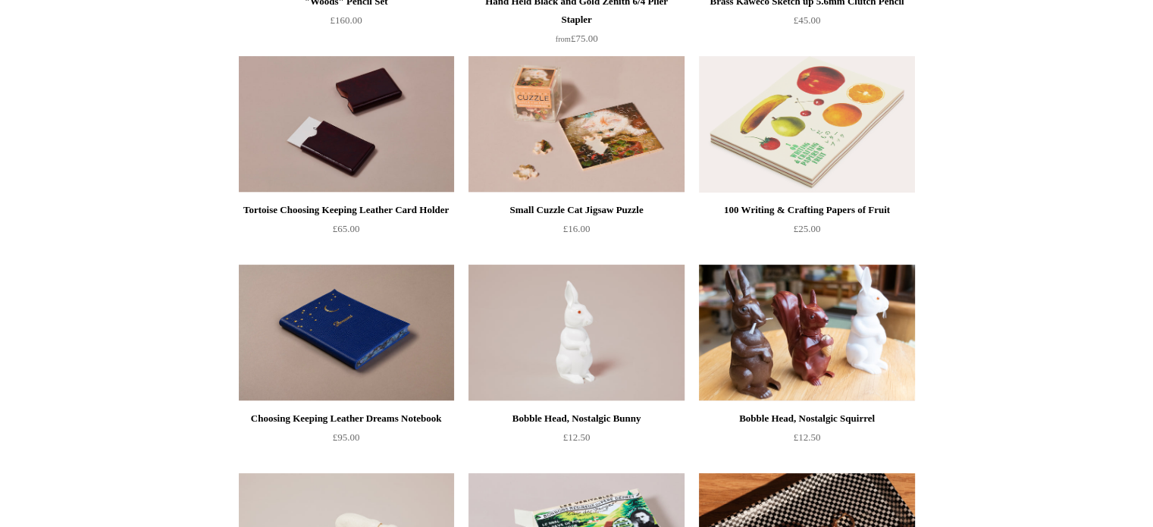  I want to click on a: Choosing Keeping Leather Dreams Notebook Choosing Keeping Leather Dreams Notebook, so click(346, 333).